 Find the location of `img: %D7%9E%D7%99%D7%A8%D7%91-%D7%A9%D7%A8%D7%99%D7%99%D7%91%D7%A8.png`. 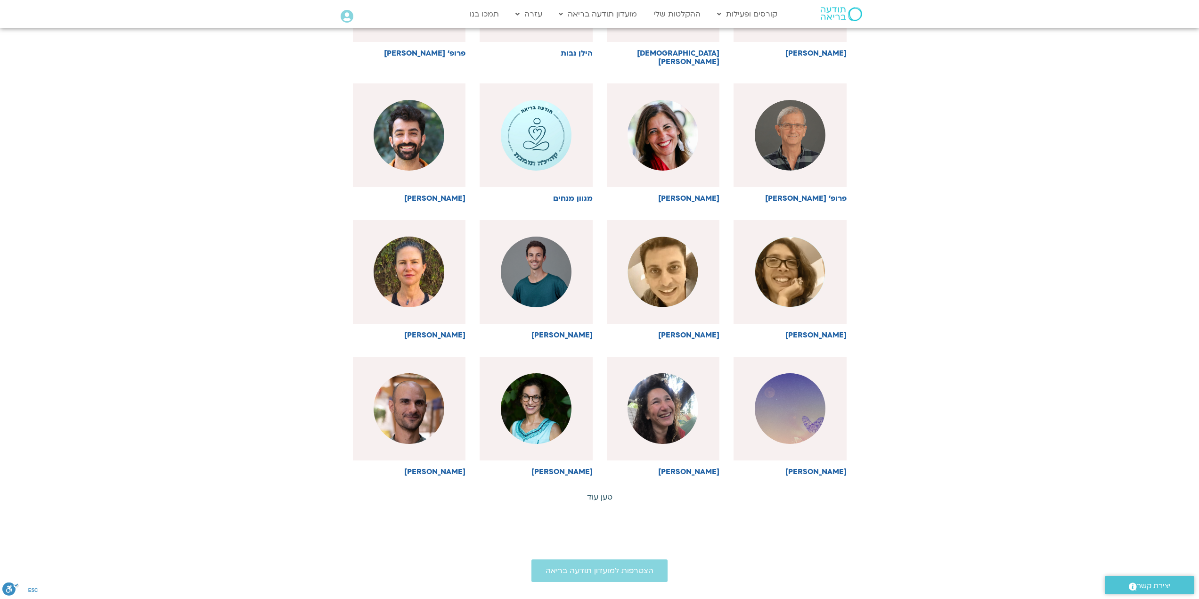

img: %D7%9E%D7%99%D7%A8%D7%91-%D7%A9%D7%A8%D7%99%D7%99%D7%91%D7%A8.png is located at coordinates (663, 135).